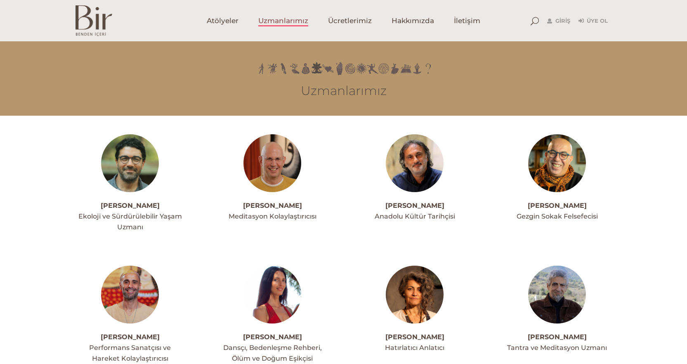  Describe the element at coordinates (130, 163) in the screenshot. I see `img: ahmetacarprofil--300x300.jpg` at that location.